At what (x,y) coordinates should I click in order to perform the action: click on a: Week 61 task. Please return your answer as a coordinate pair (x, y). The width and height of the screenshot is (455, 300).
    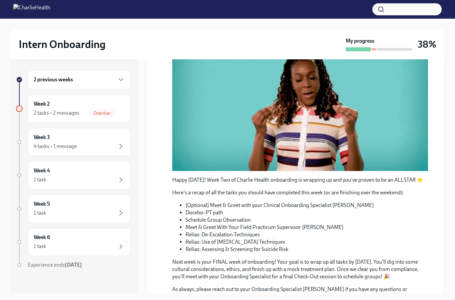
    Looking at the image, I should click on (73, 242).